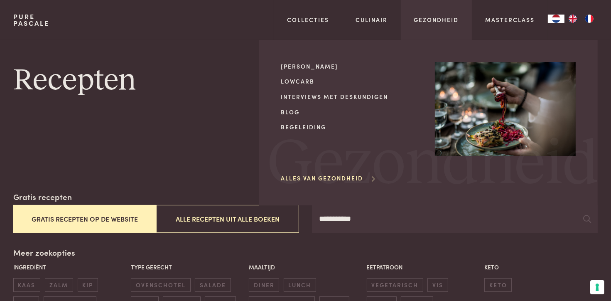  I want to click on p: Ingrediënt, so click(70, 267).